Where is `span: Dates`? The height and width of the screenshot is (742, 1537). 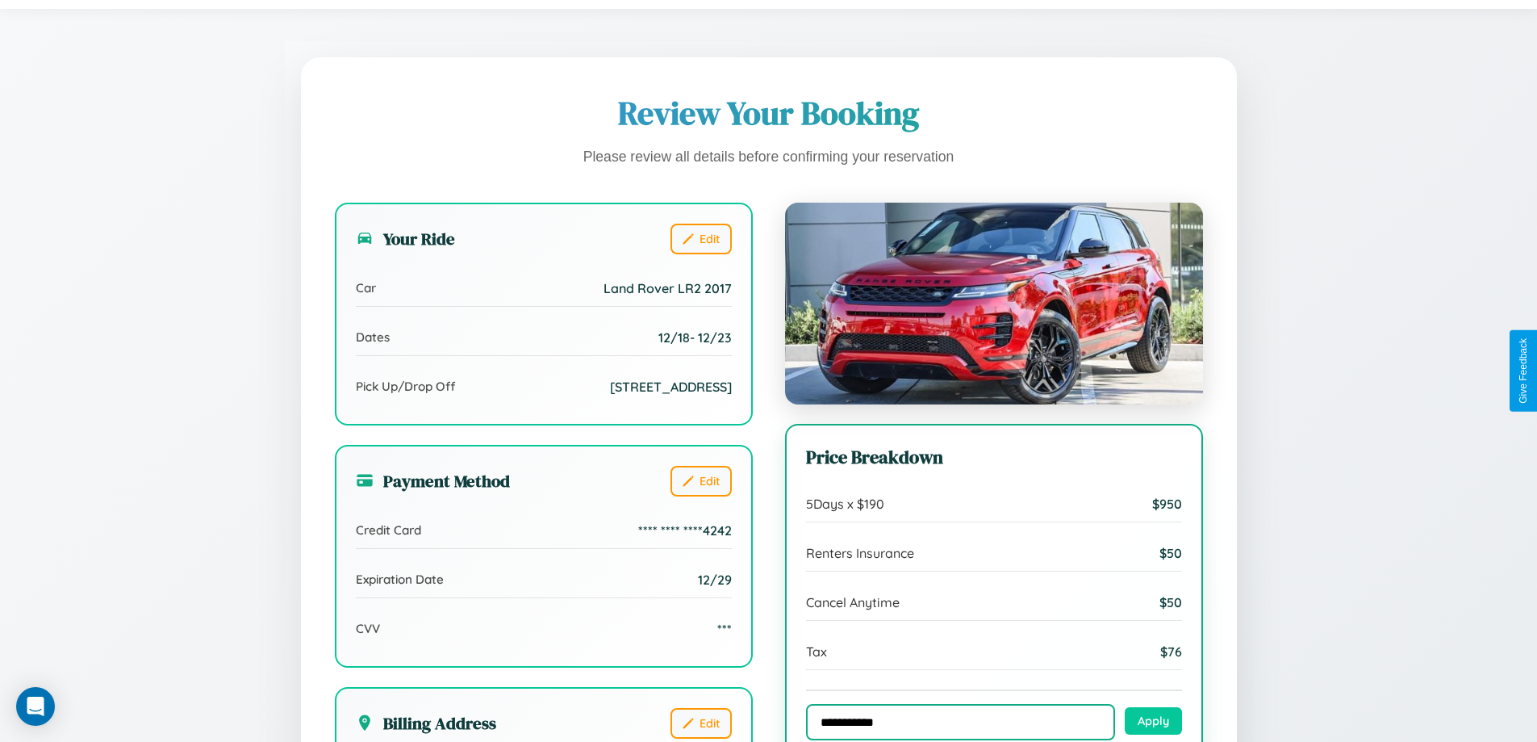 span: Dates is located at coordinates (373, 336).